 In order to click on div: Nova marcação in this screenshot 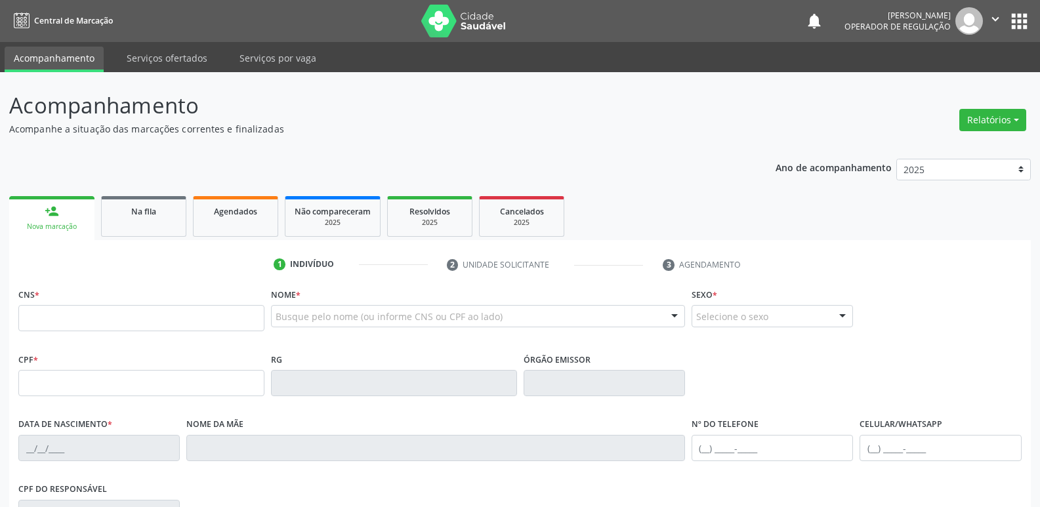, I will do `click(52, 226)`.